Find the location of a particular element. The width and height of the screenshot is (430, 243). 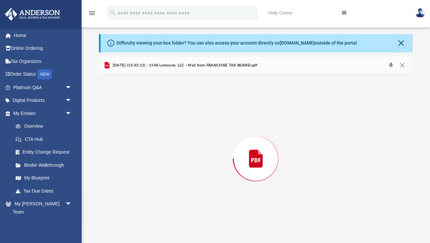

a: menu is located at coordinates (92, 15).